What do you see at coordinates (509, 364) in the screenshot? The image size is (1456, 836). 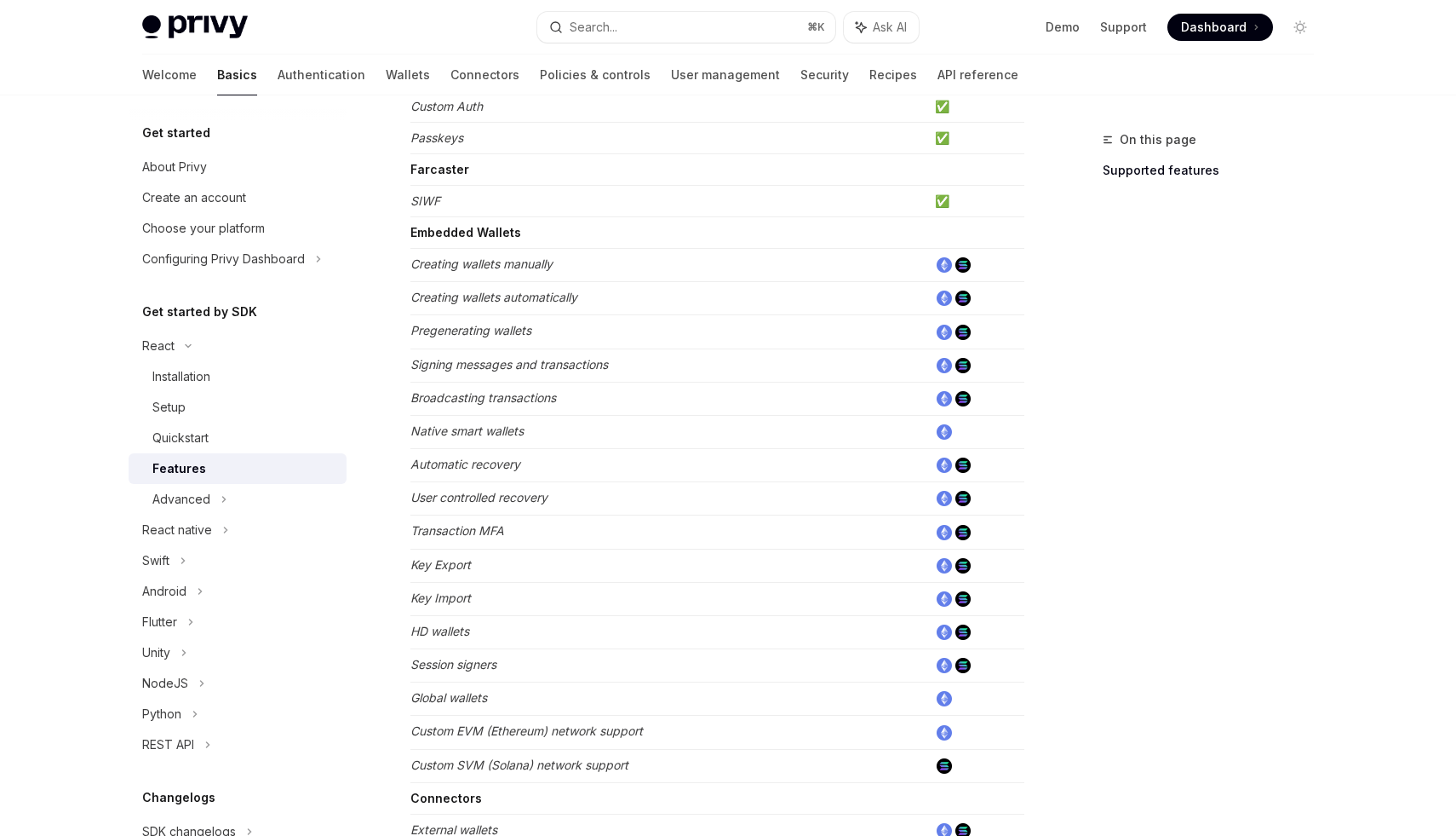 I see `em: Signing messages and transactions` at bounding box center [509, 364].